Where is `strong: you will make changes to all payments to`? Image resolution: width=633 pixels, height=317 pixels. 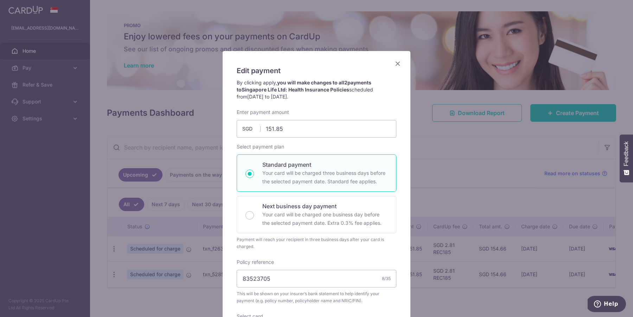
strong: you will make changes to all payments to is located at coordinates (304, 86).